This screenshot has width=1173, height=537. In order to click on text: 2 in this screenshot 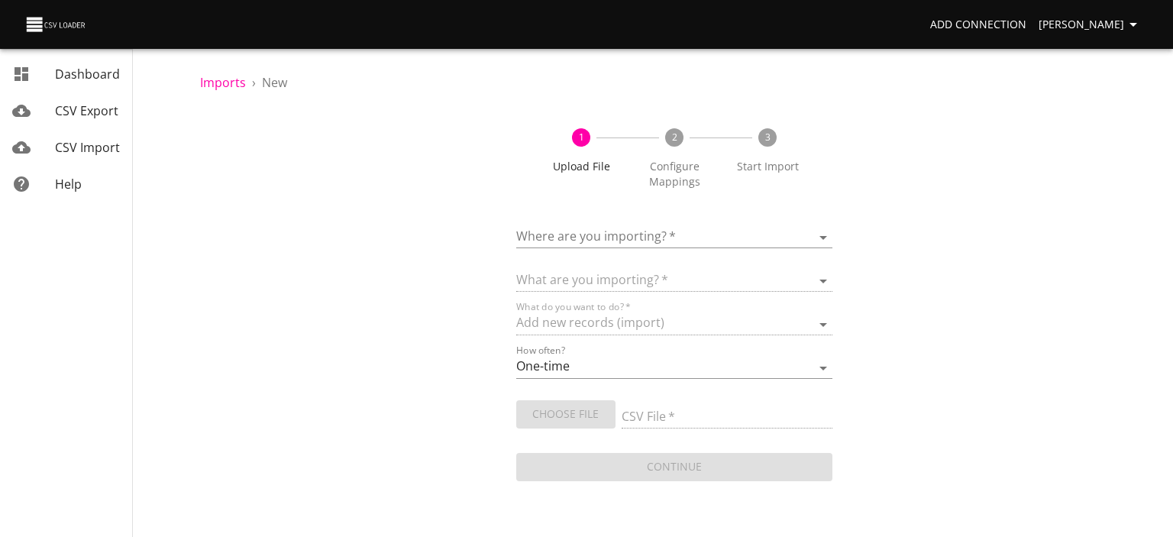, I will do `click(674, 137)`.